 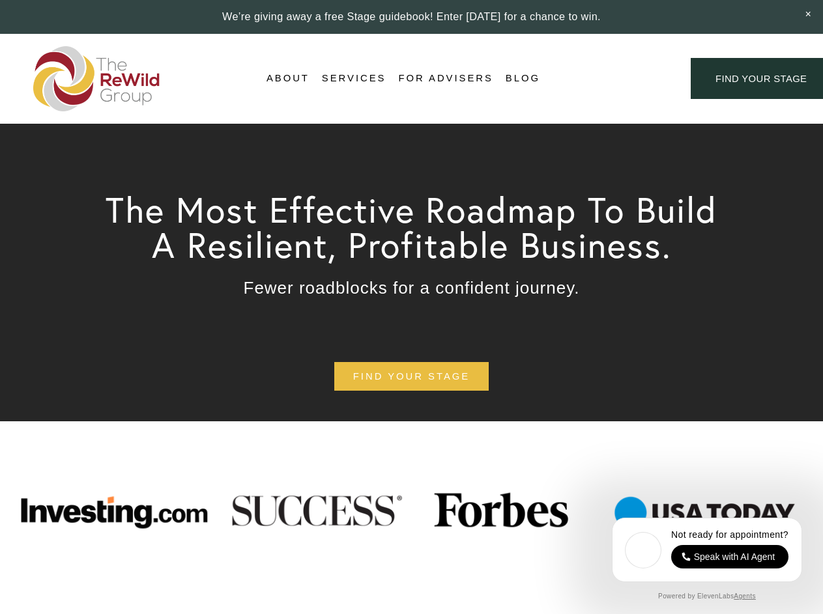 What do you see at coordinates (412, 288) in the screenshot?
I see `span: Fewer roadblocks for a confident journey.` at bounding box center [412, 288].